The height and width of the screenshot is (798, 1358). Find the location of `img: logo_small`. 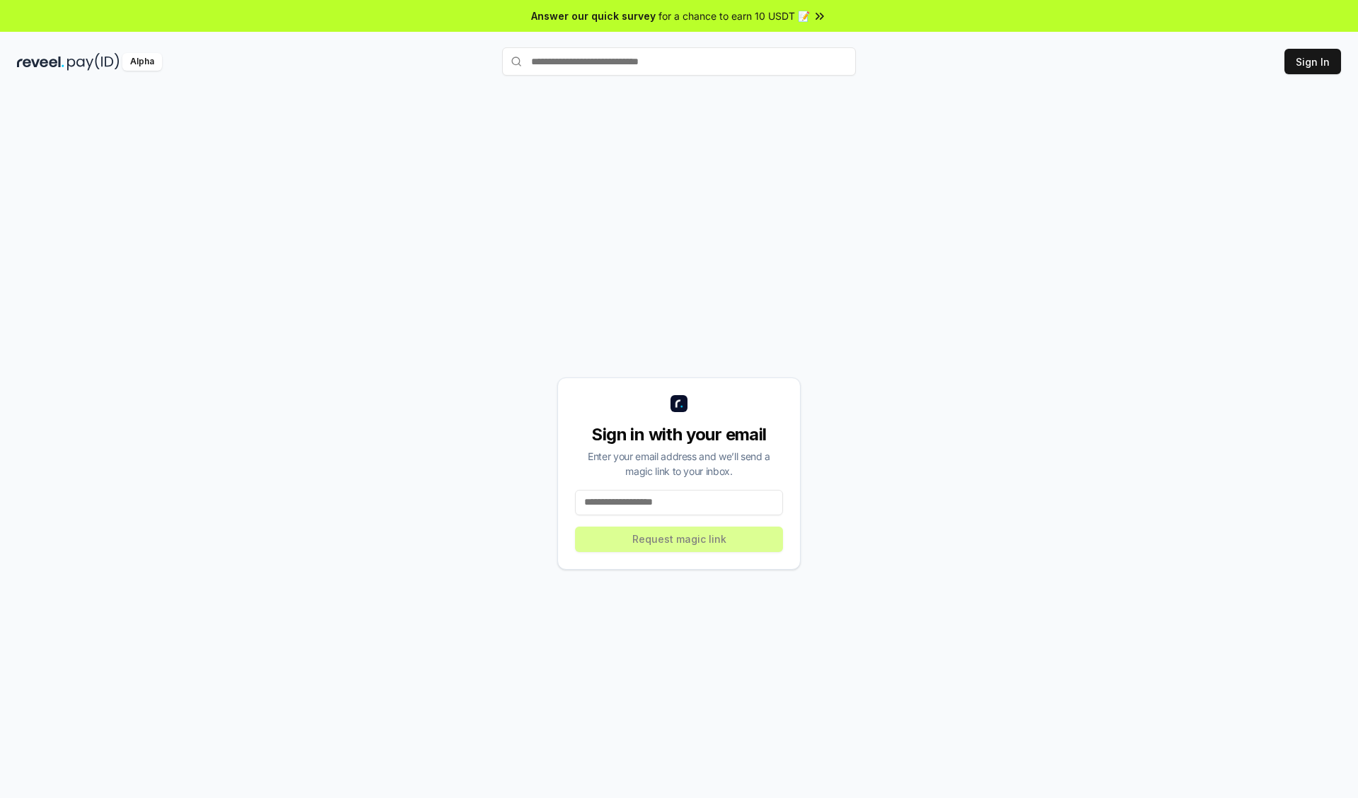

img: logo_small is located at coordinates (679, 404).